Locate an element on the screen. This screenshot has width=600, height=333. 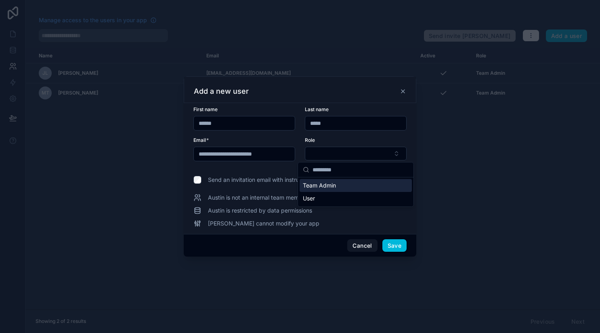
span: User is located at coordinates (309, 198).